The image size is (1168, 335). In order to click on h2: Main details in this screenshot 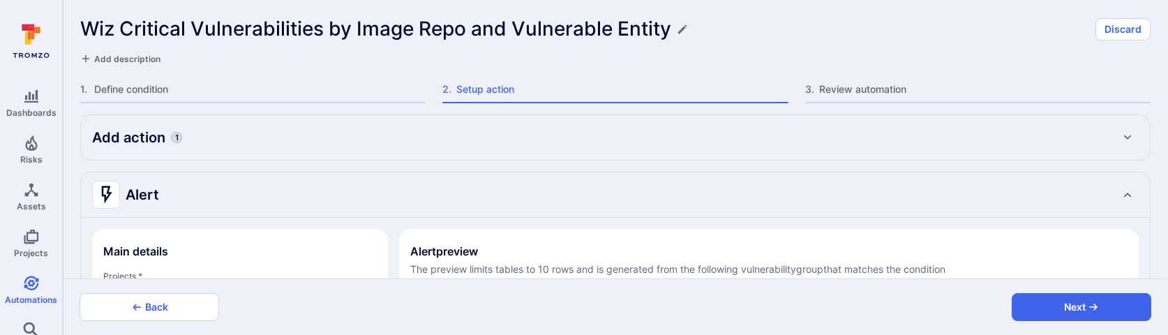, I will do `click(135, 251)`.